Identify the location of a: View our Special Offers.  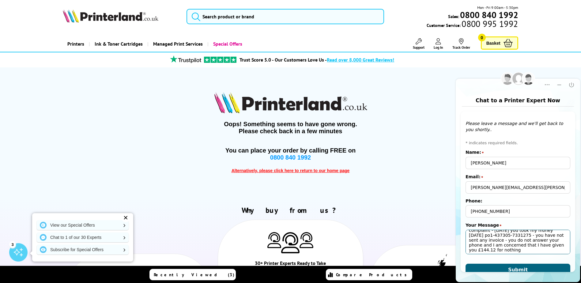
(83, 225).